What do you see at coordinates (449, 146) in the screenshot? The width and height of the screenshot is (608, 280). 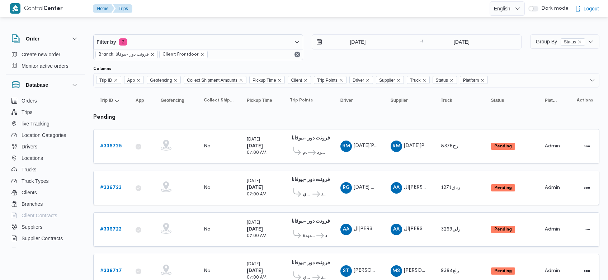 I see `span: رج8376` at bounding box center [449, 146].